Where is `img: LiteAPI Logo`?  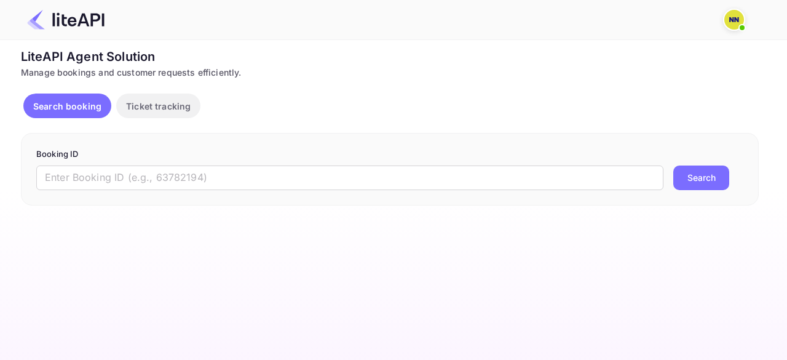
img: LiteAPI Logo is located at coordinates (66, 20).